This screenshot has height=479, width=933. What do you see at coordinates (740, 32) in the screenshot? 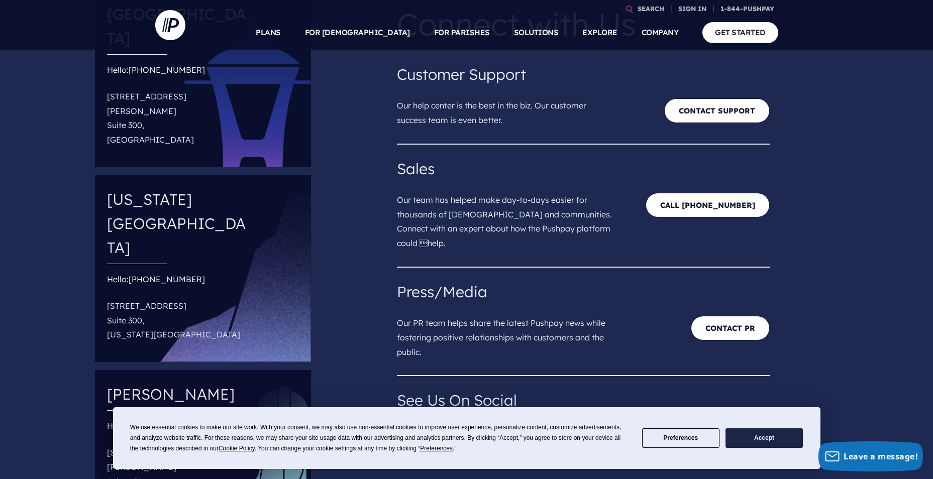
I see `a: GET STARTED` at bounding box center [740, 32].